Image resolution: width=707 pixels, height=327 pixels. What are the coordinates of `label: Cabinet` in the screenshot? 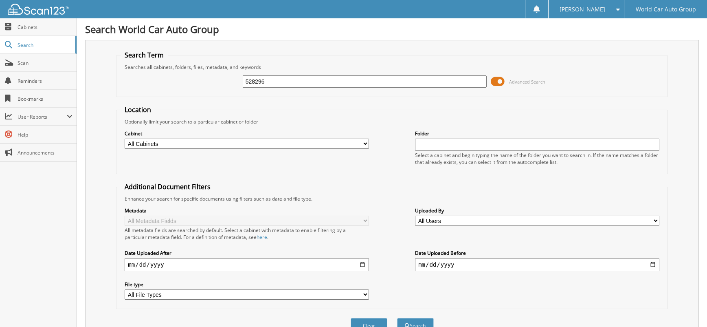 It's located at (247, 133).